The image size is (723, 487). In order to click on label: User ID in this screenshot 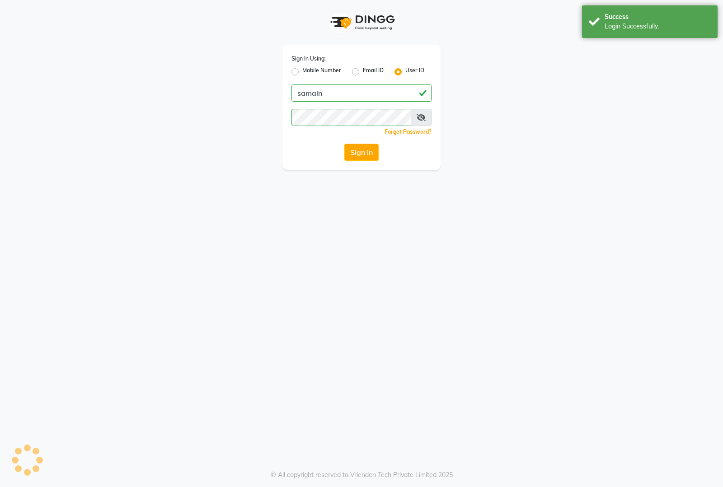, I will do `click(415, 72)`.